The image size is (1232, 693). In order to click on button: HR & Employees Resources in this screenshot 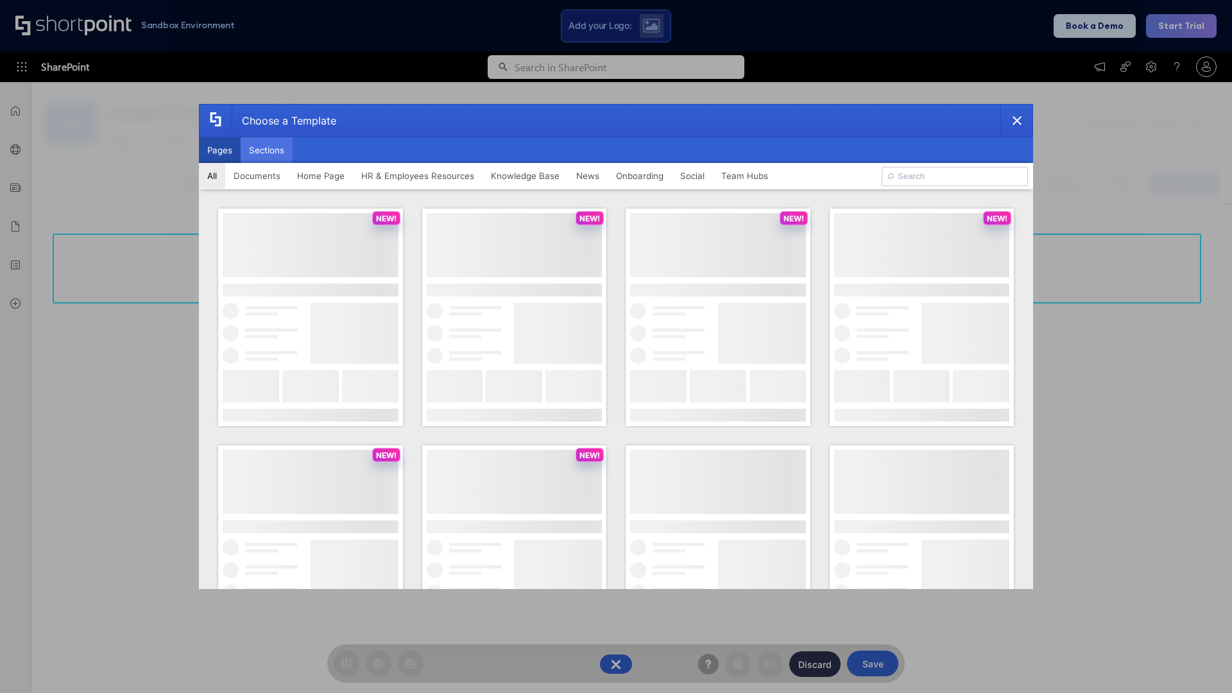, I will do `click(418, 176)`.